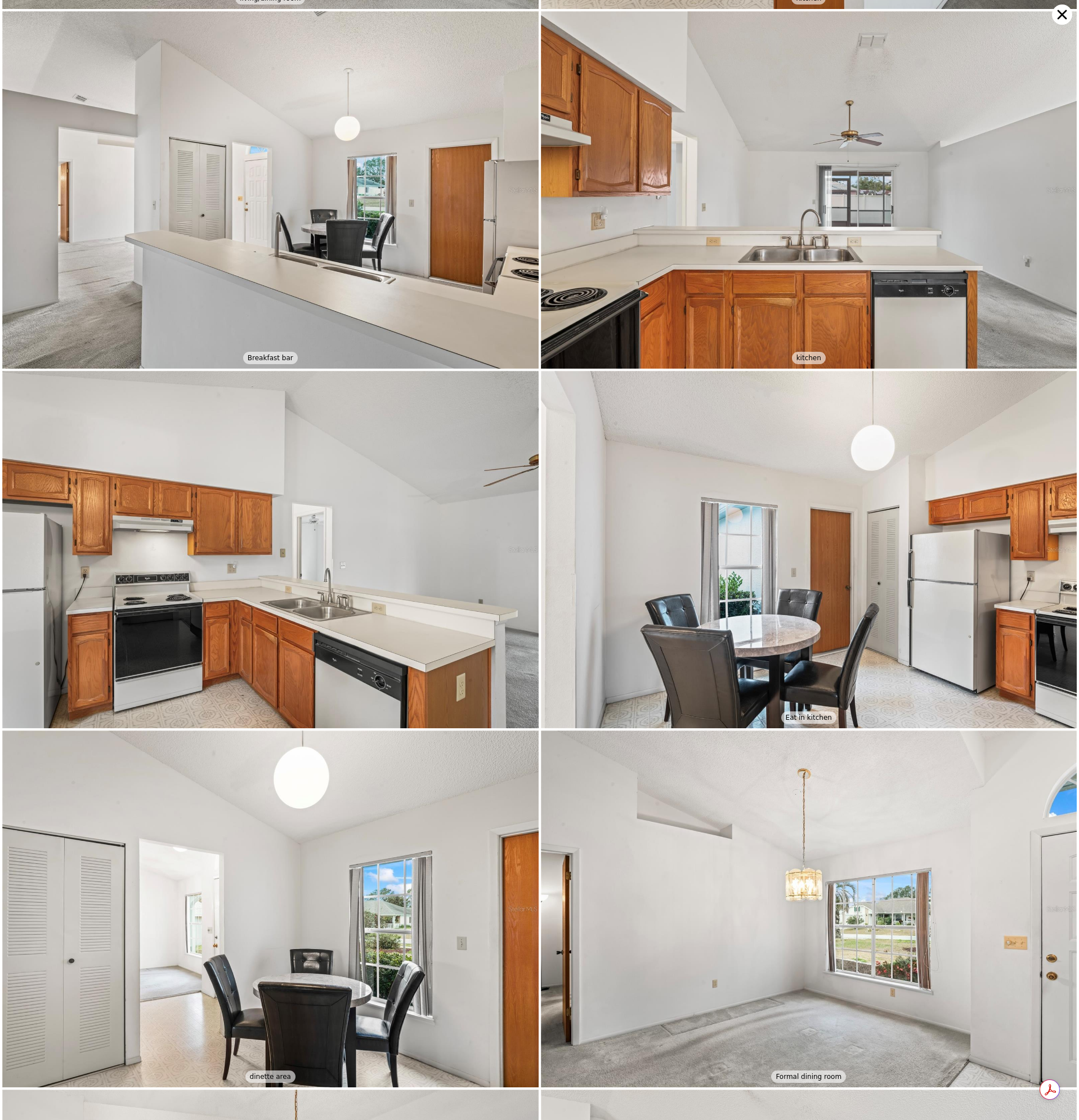 The image size is (1079, 1120). What do you see at coordinates (270, 909) in the screenshot?
I see `img: dinette area` at bounding box center [270, 909].